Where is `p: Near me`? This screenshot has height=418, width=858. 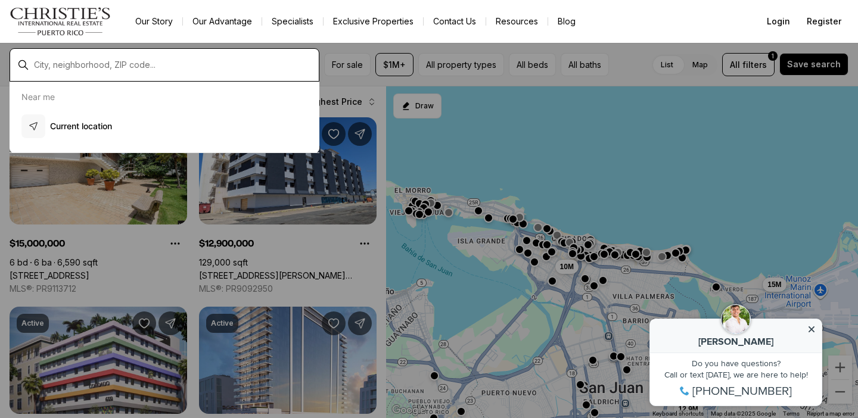 p: Near me is located at coordinates (38, 97).